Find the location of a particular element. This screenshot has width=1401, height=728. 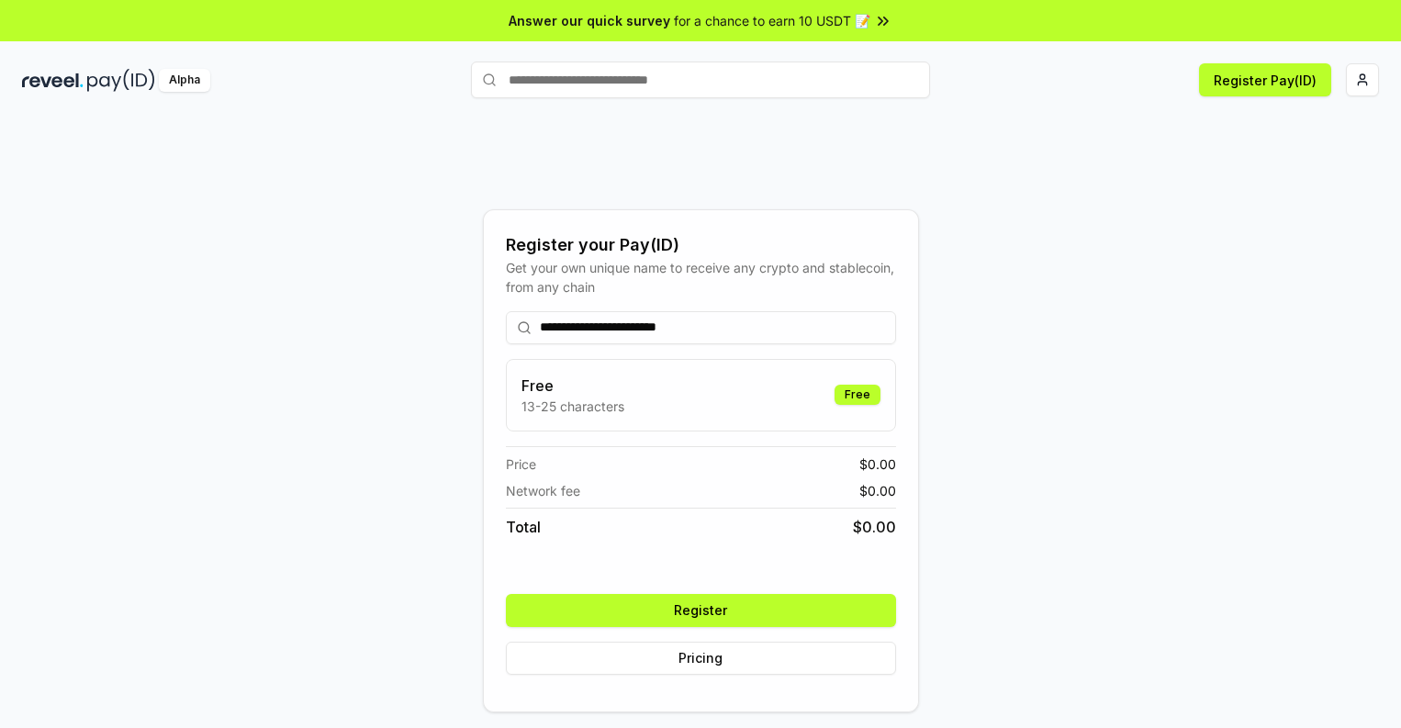

h3: Free is located at coordinates (573, 386).